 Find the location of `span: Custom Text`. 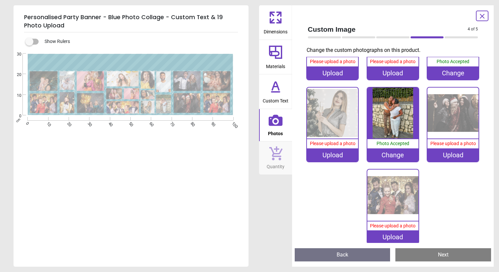

span: Custom Text is located at coordinates (276, 99).